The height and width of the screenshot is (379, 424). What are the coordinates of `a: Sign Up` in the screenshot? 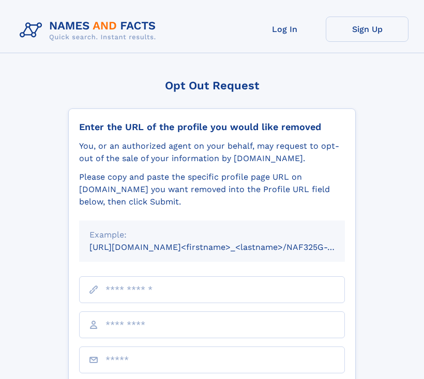 It's located at (367, 29).